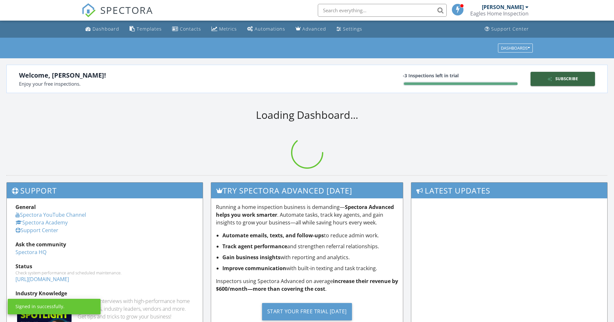  Describe the element at coordinates (25, 207) in the screenshot. I see `strong: General` at that location.